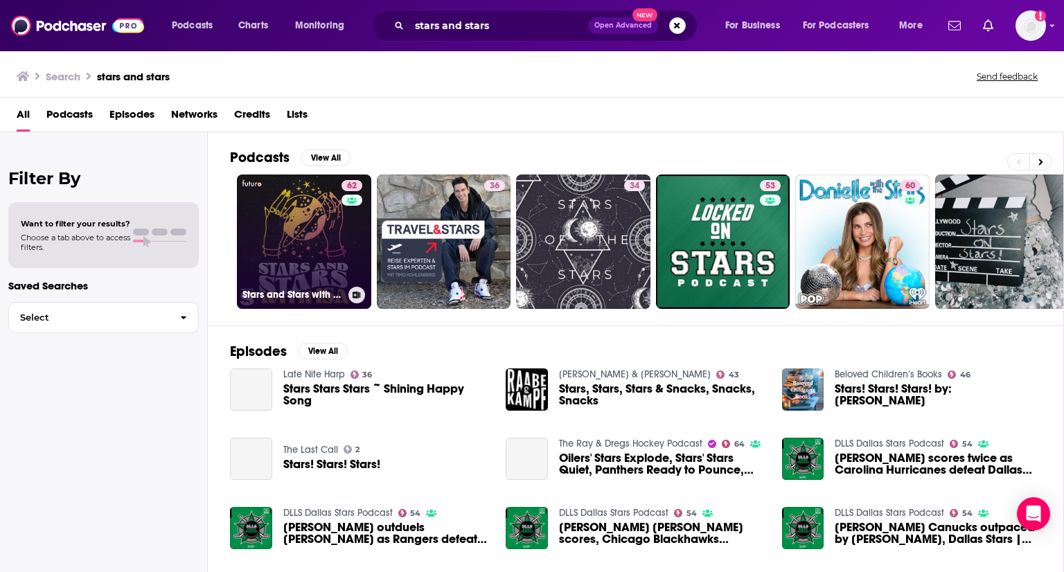  What do you see at coordinates (910, 186) in the screenshot?
I see `span: 60` at bounding box center [910, 186].